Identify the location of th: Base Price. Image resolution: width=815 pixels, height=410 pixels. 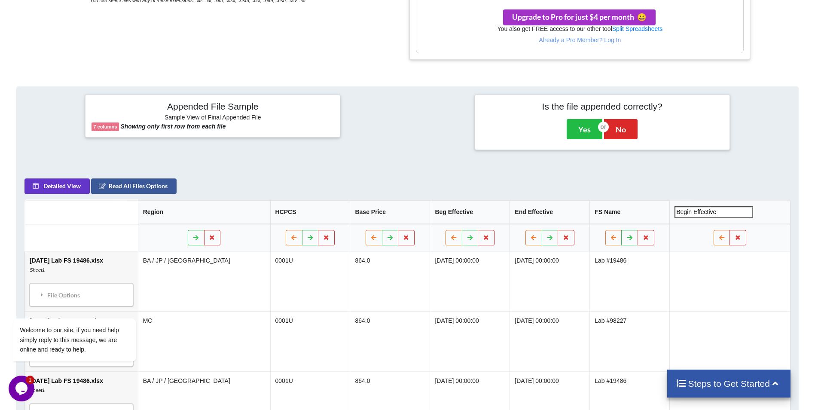
(390, 212).